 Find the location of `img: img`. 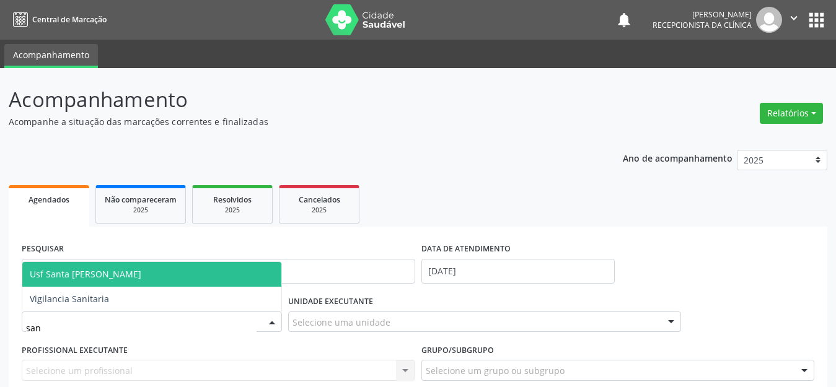

img: img is located at coordinates (769, 20).